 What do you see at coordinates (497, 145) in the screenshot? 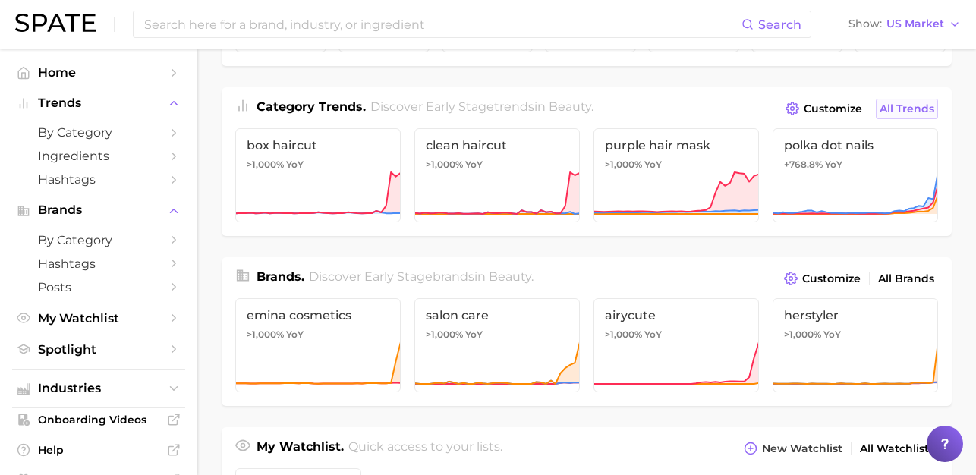
I see `span: clean haircut` at bounding box center [497, 145].